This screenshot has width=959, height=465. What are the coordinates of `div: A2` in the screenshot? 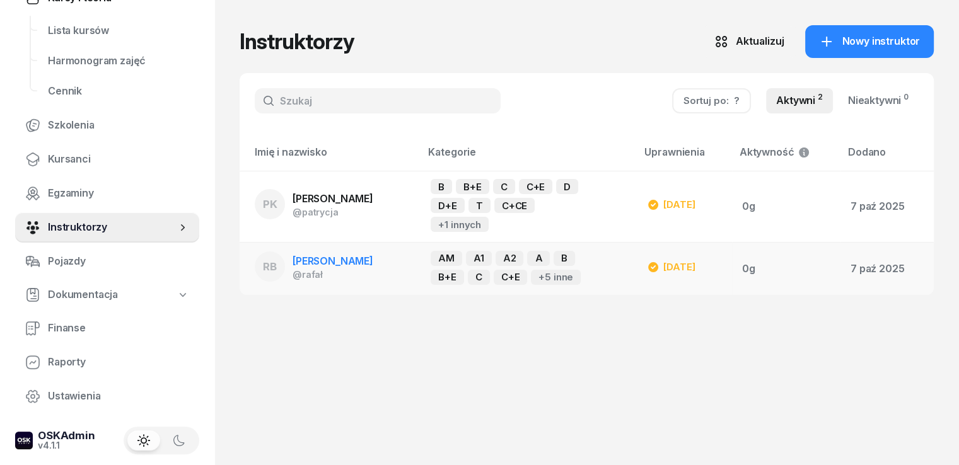 It's located at (509, 258).